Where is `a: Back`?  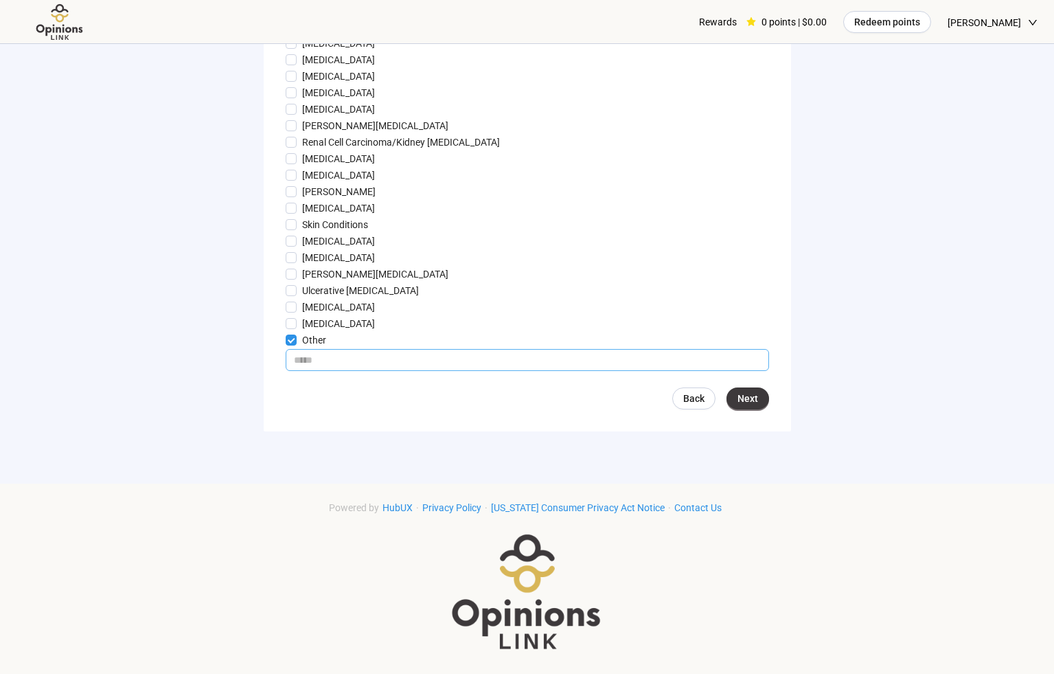
a: Back is located at coordinates (694, 398).